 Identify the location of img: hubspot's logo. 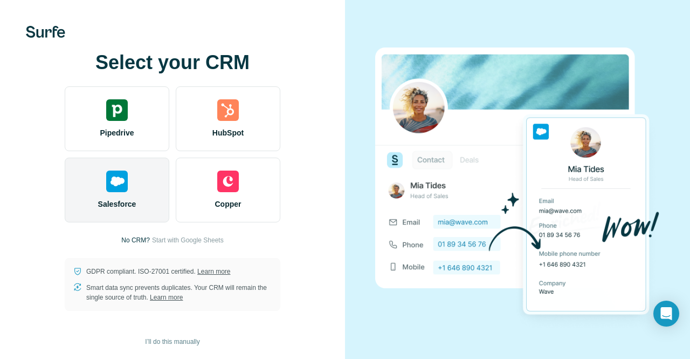
(228, 110).